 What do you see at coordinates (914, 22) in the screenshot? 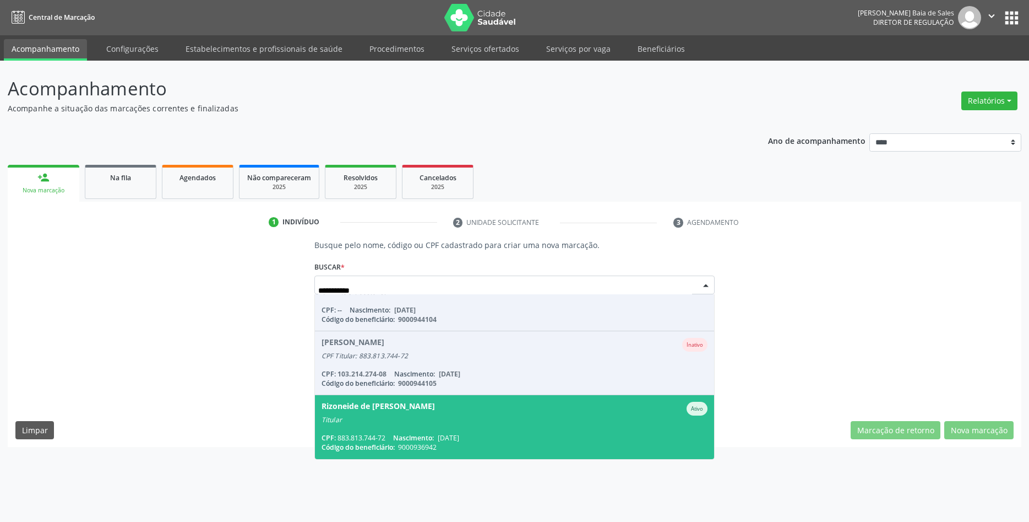
I see `span: Diretor de regulação` at bounding box center [914, 22].